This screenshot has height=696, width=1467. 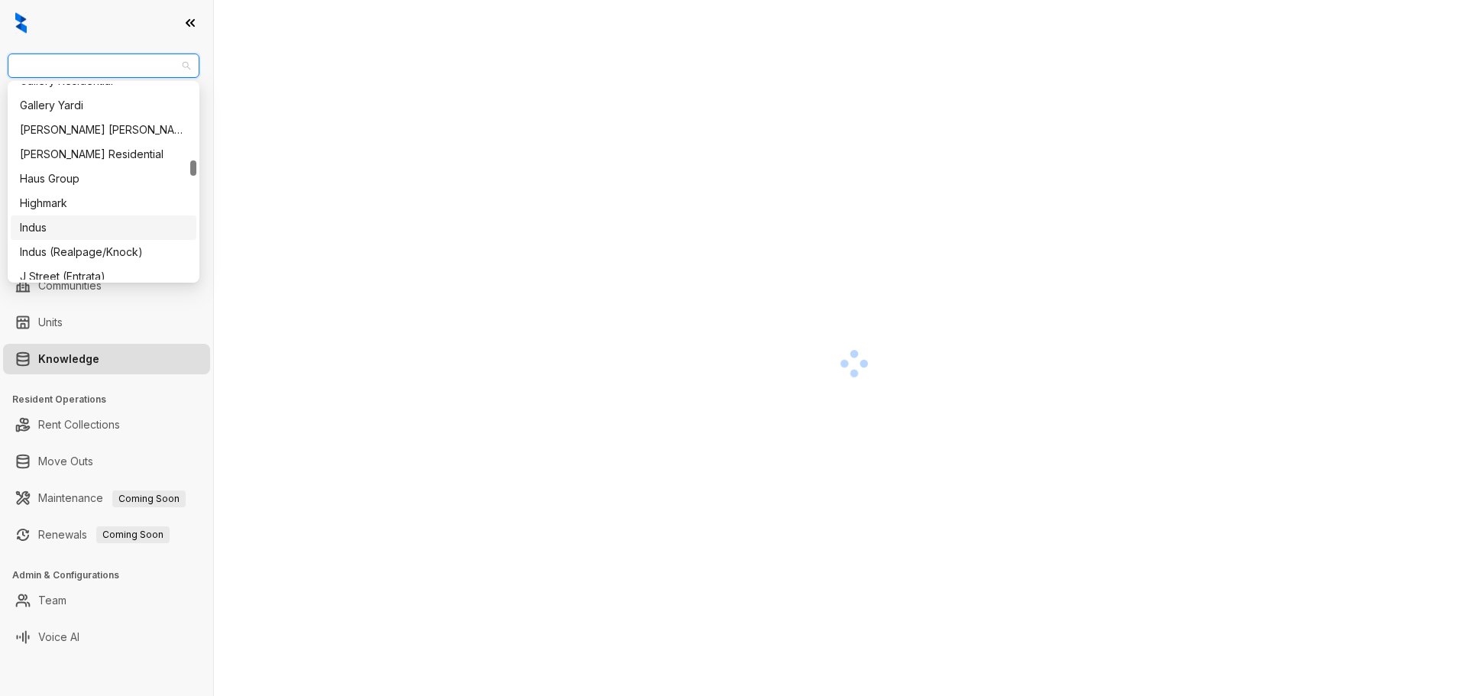 I want to click on li: Collections, so click(x=106, y=220).